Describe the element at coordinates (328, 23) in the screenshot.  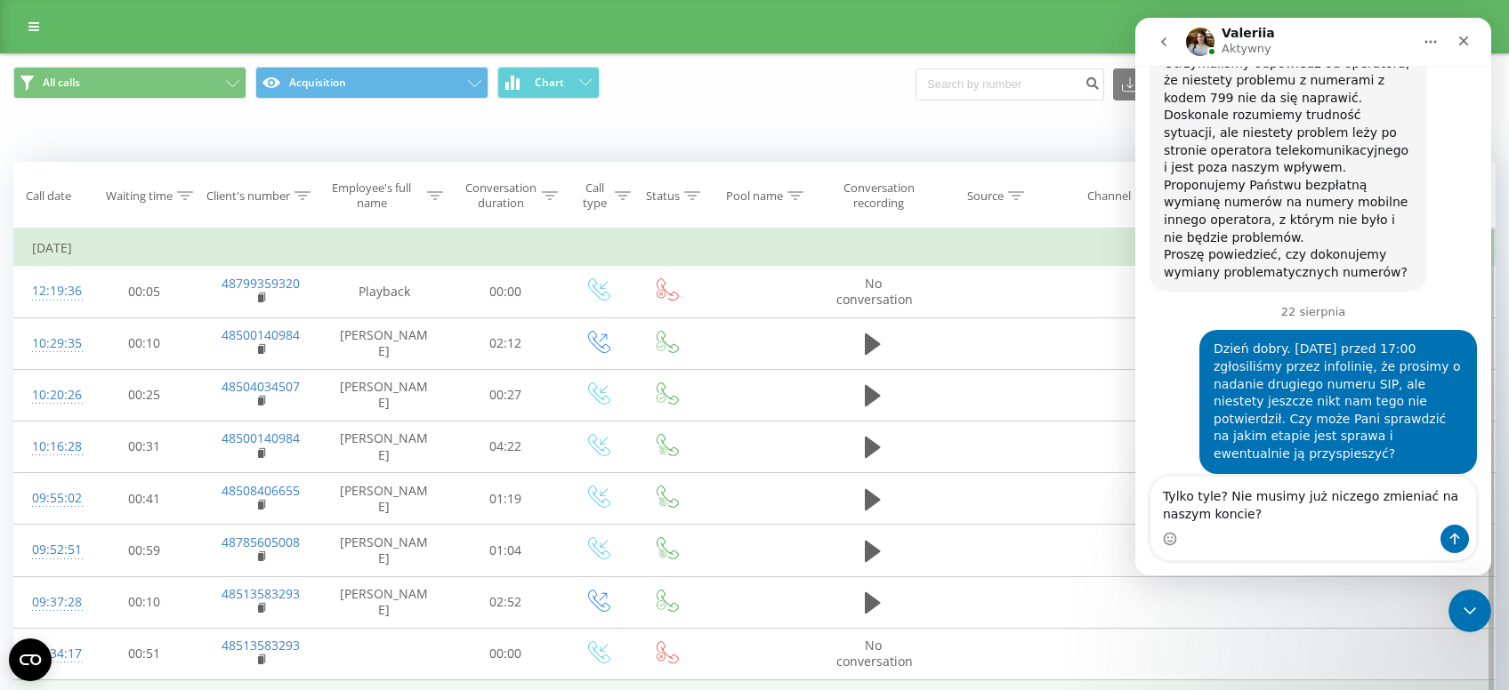
I see `div: Zamknij` at that location.